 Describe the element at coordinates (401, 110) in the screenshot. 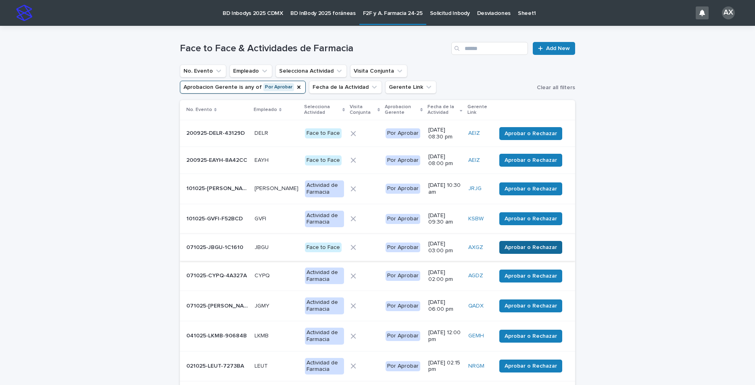

I see `p: Aprobacion Gerente` at that location.